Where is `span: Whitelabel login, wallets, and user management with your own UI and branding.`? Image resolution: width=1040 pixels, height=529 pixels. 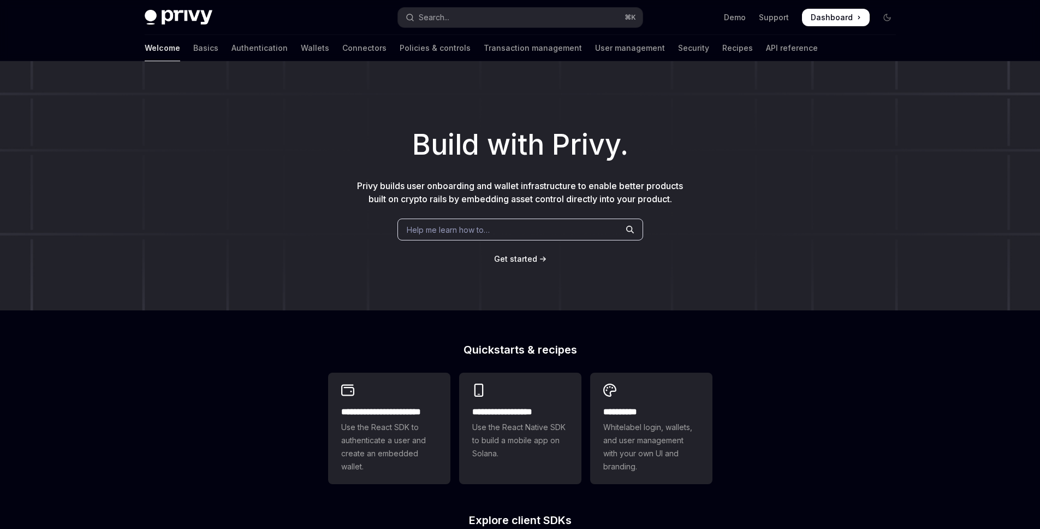
span: Whitelabel login, wallets, and user management with your own UI and branding. is located at coordinates (651, 447).